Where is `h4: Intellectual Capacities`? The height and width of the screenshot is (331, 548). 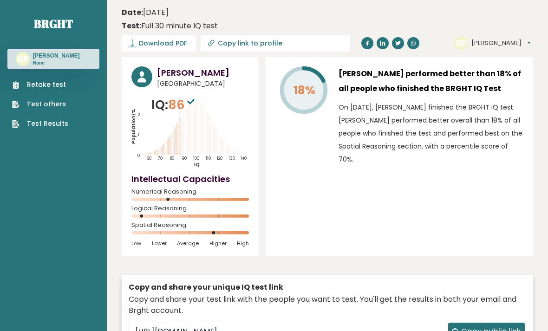
h4: Intellectual Capacities is located at coordinates (190, 179).